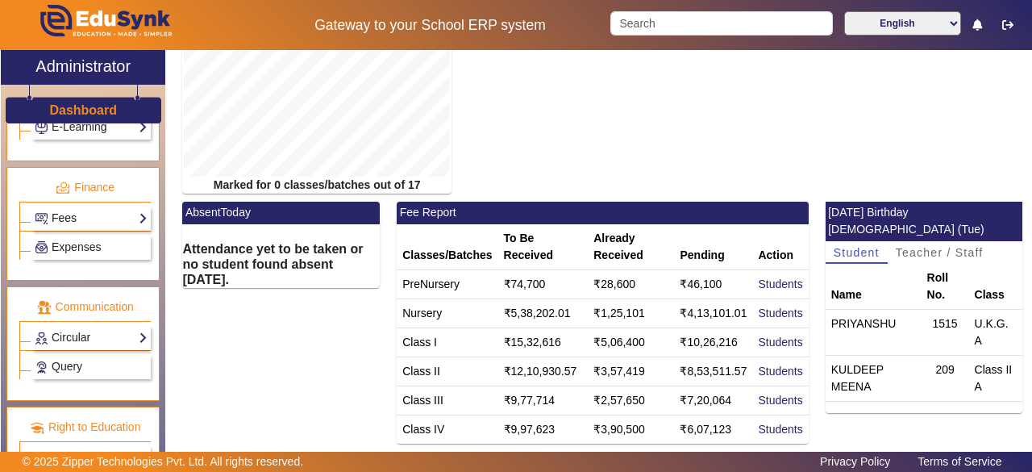 The image size is (1032, 472). I want to click on h2: Administrator, so click(83, 66).